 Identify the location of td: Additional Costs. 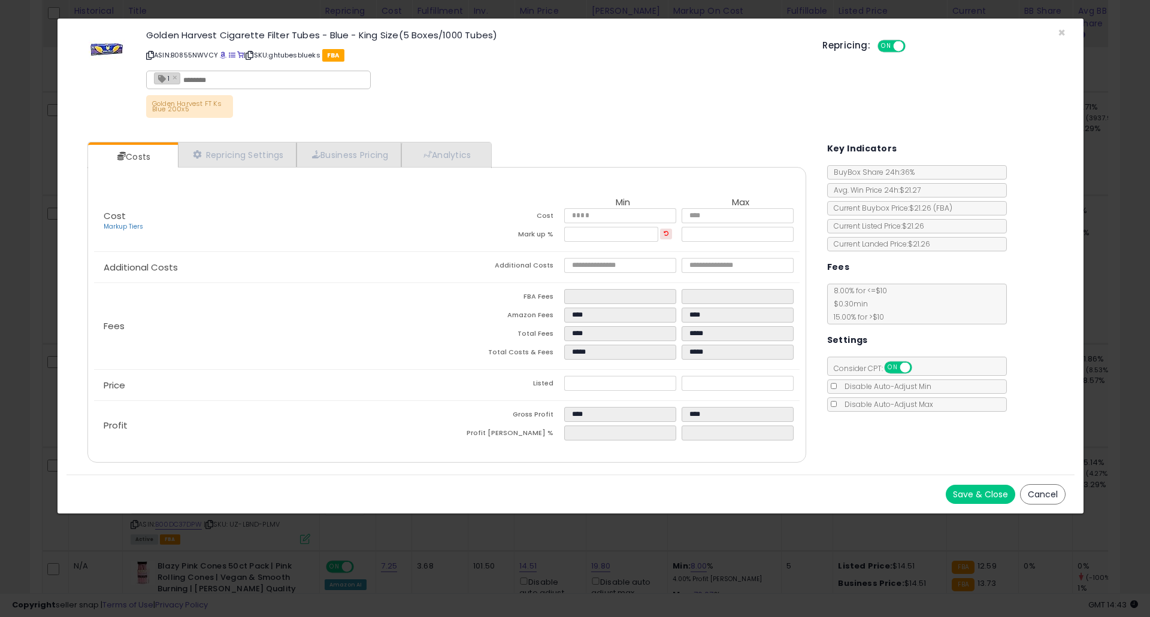
(505, 267).